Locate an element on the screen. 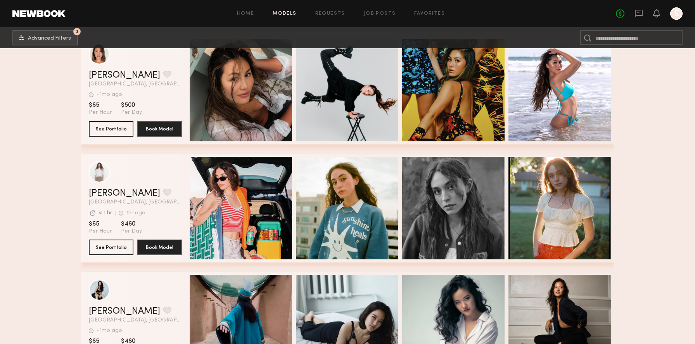 This screenshot has height=344, width=695. div: 1hr ago is located at coordinates (136, 213).